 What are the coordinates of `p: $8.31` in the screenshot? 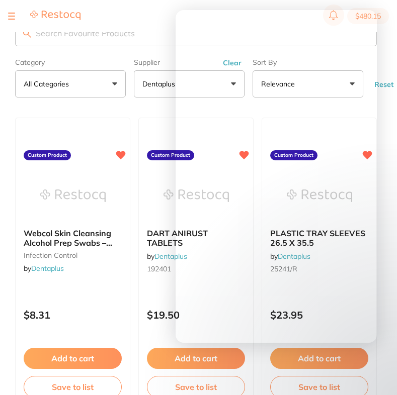 It's located at (72, 315).